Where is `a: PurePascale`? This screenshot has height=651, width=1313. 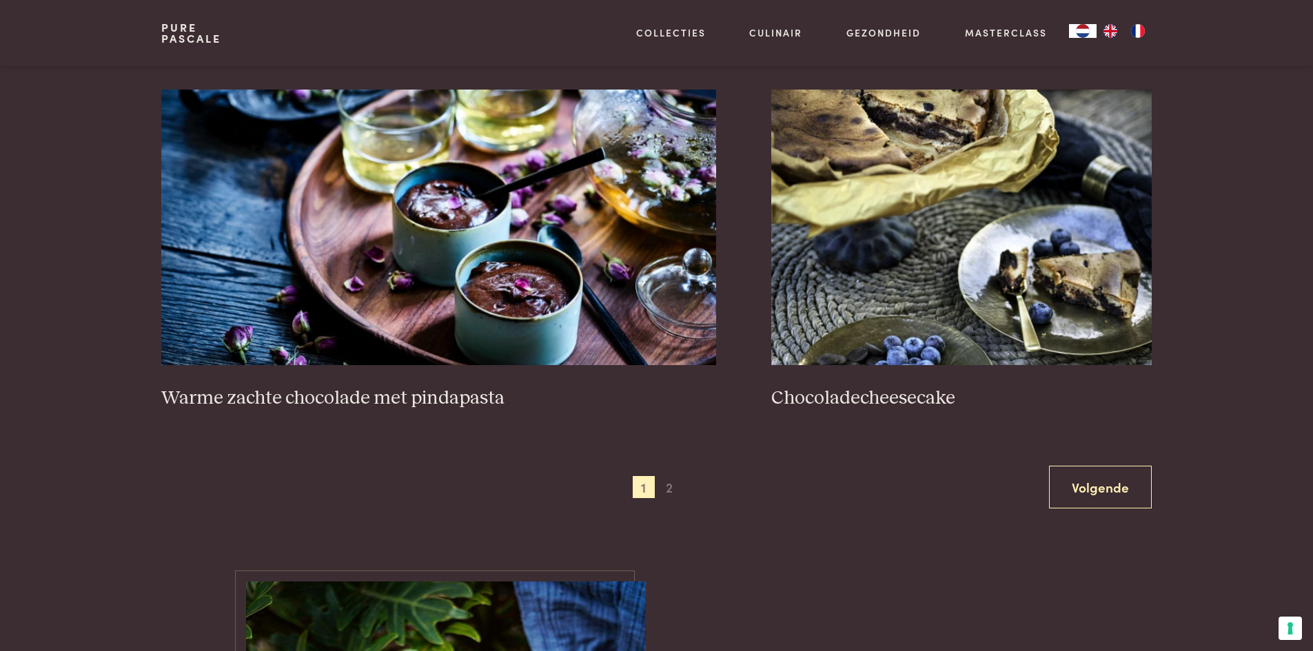 a: PurePascale is located at coordinates (191, 33).